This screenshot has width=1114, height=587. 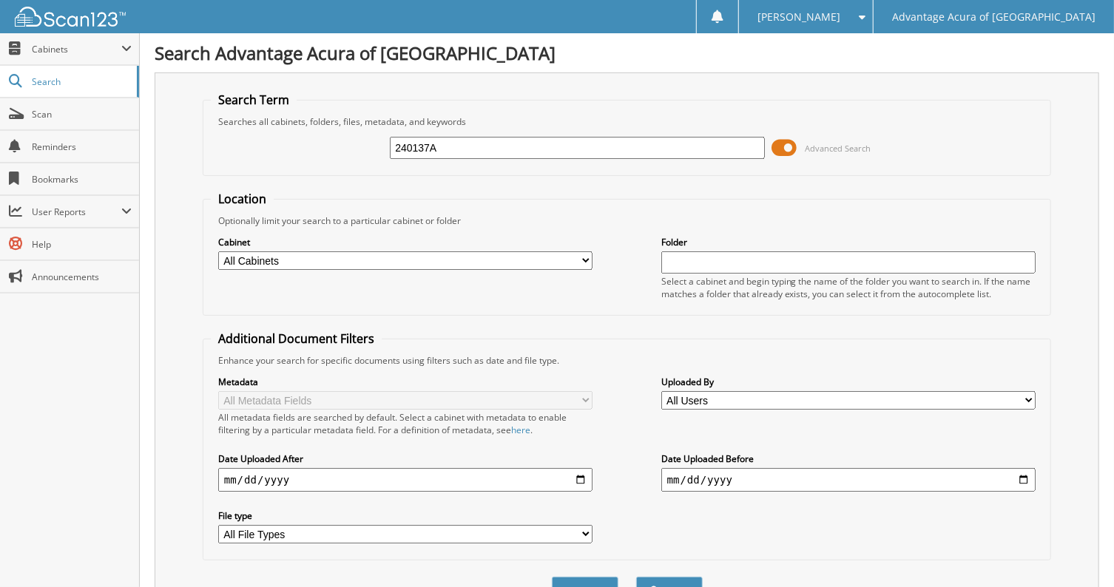 I want to click on span: Help, so click(x=81, y=244).